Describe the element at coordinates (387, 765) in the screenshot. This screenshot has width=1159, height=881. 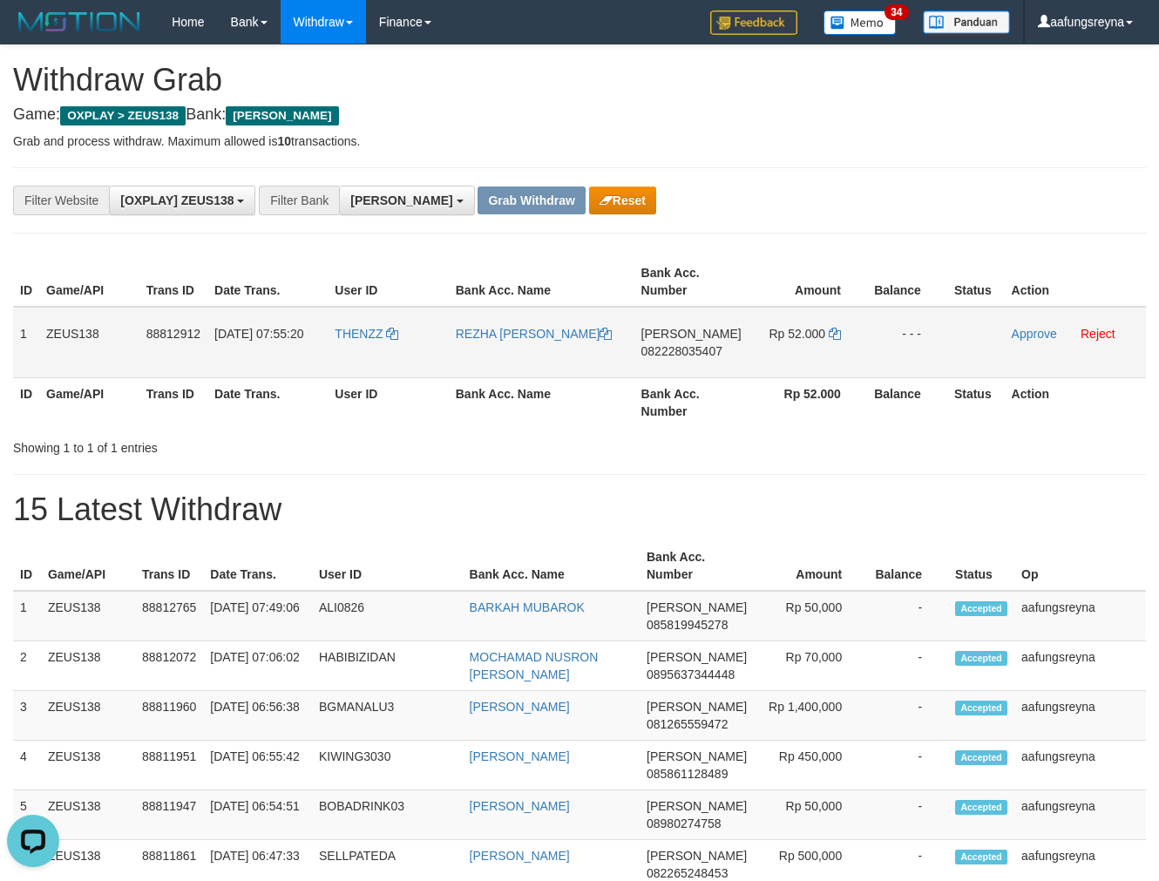
I see `td: KIWING3030` at that location.